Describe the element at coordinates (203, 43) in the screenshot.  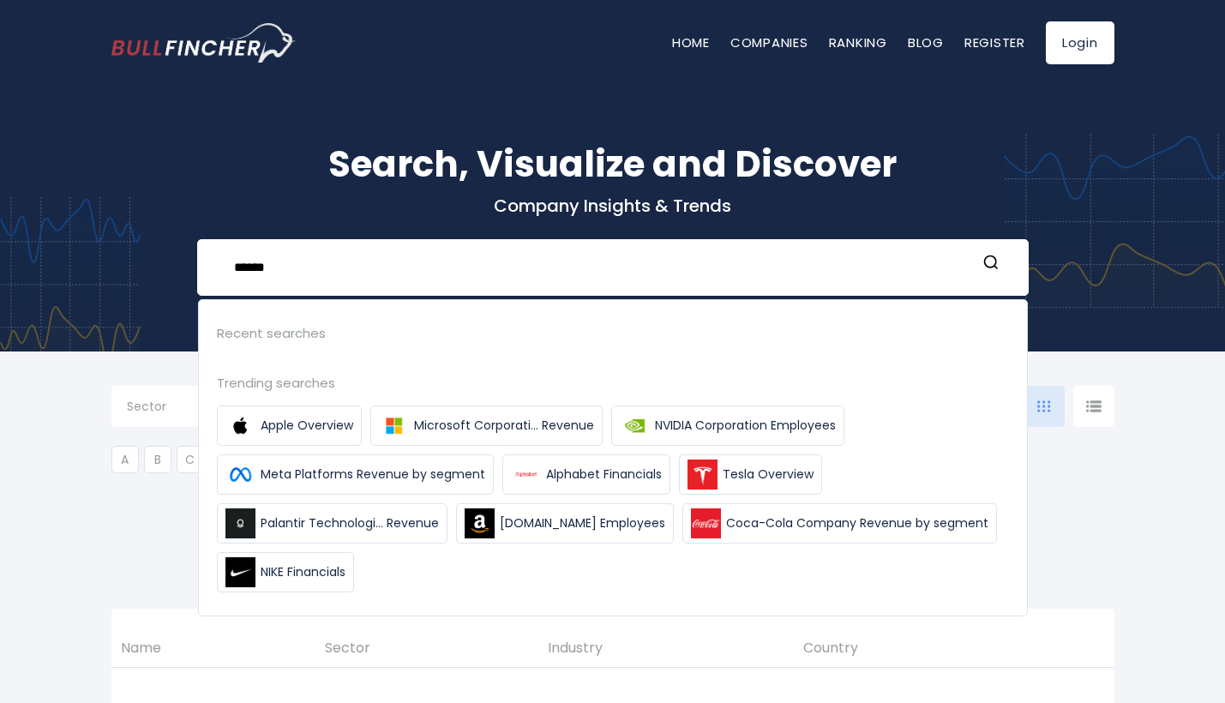
I see `img: bullfincher logo` at that location.